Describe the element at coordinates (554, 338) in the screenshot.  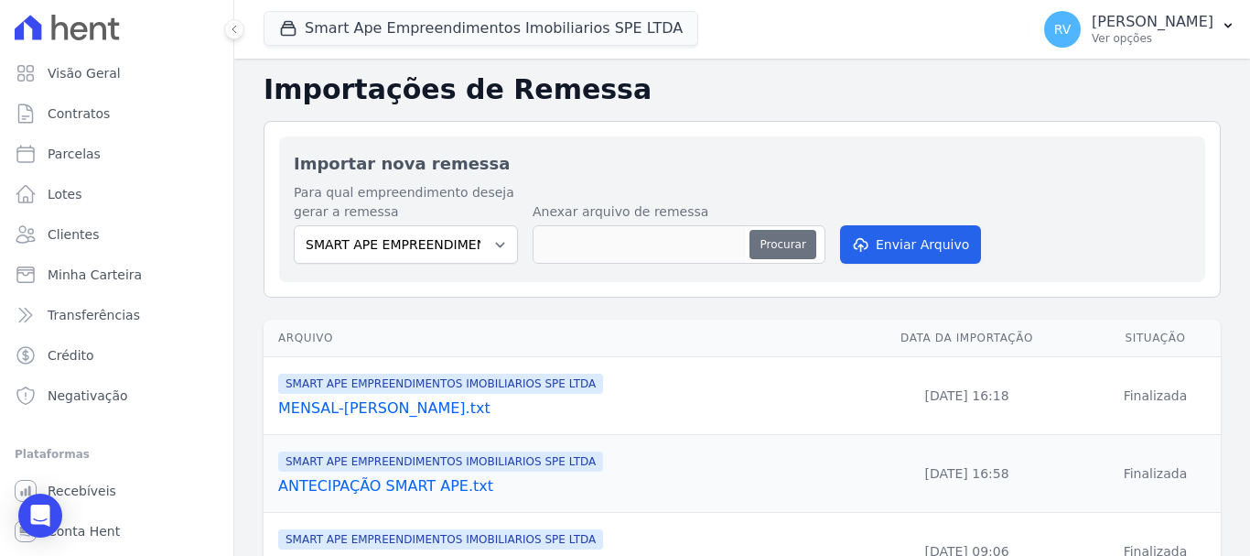
I see `th: Arquivo` at that location.